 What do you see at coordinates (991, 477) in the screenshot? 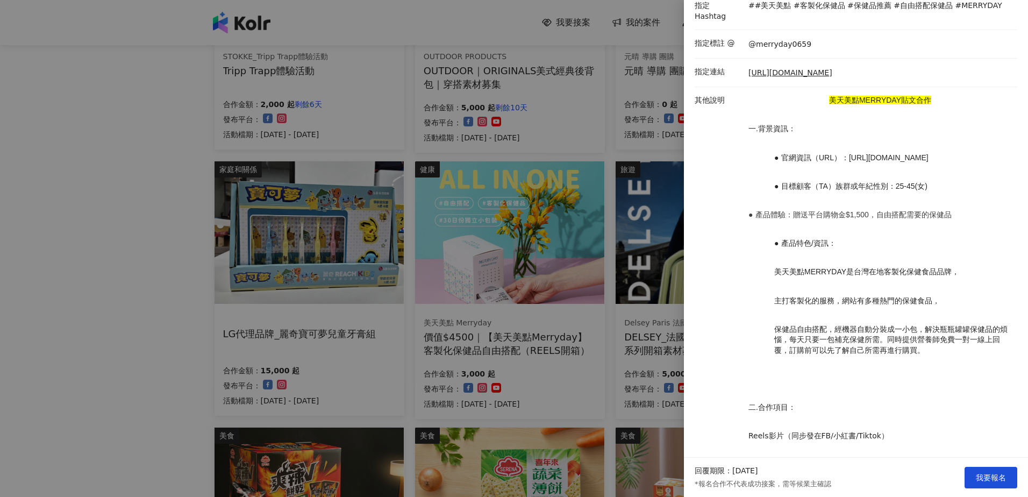
I see `button: 我要報名` at bounding box center [991, 477].